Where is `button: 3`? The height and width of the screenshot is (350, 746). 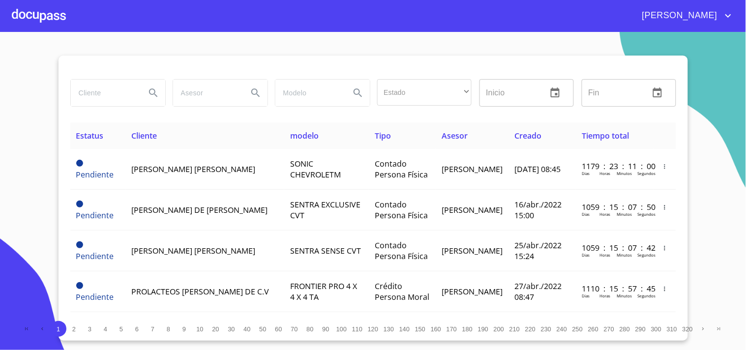
button: 3 is located at coordinates (90, 329).